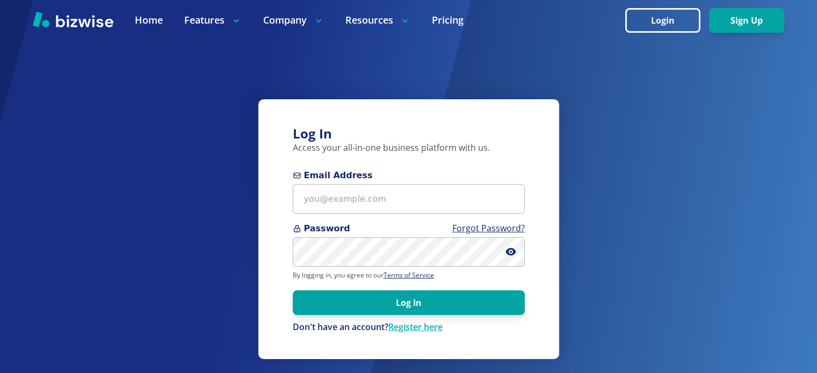  Describe the element at coordinates (409, 303) in the screenshot. I see `button: Log In` at that location.